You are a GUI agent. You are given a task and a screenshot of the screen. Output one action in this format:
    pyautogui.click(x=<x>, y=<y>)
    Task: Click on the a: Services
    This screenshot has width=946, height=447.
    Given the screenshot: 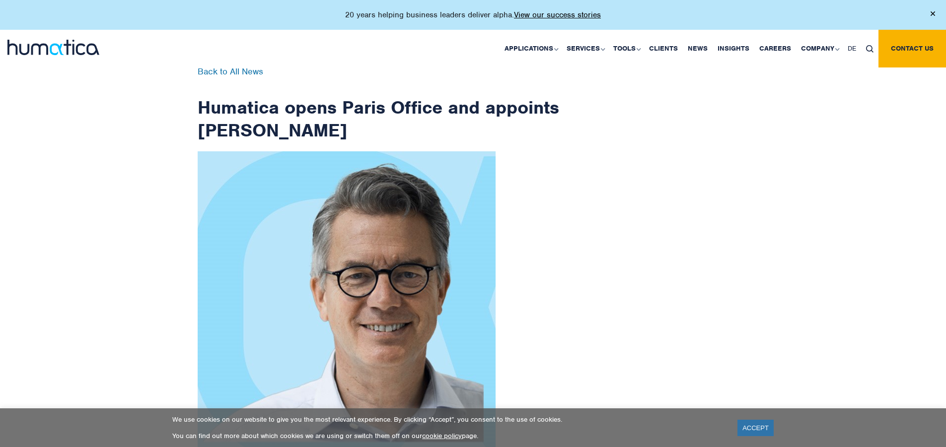 What is the action you would take?
    pyautogui.click(x=585, y=49)
    